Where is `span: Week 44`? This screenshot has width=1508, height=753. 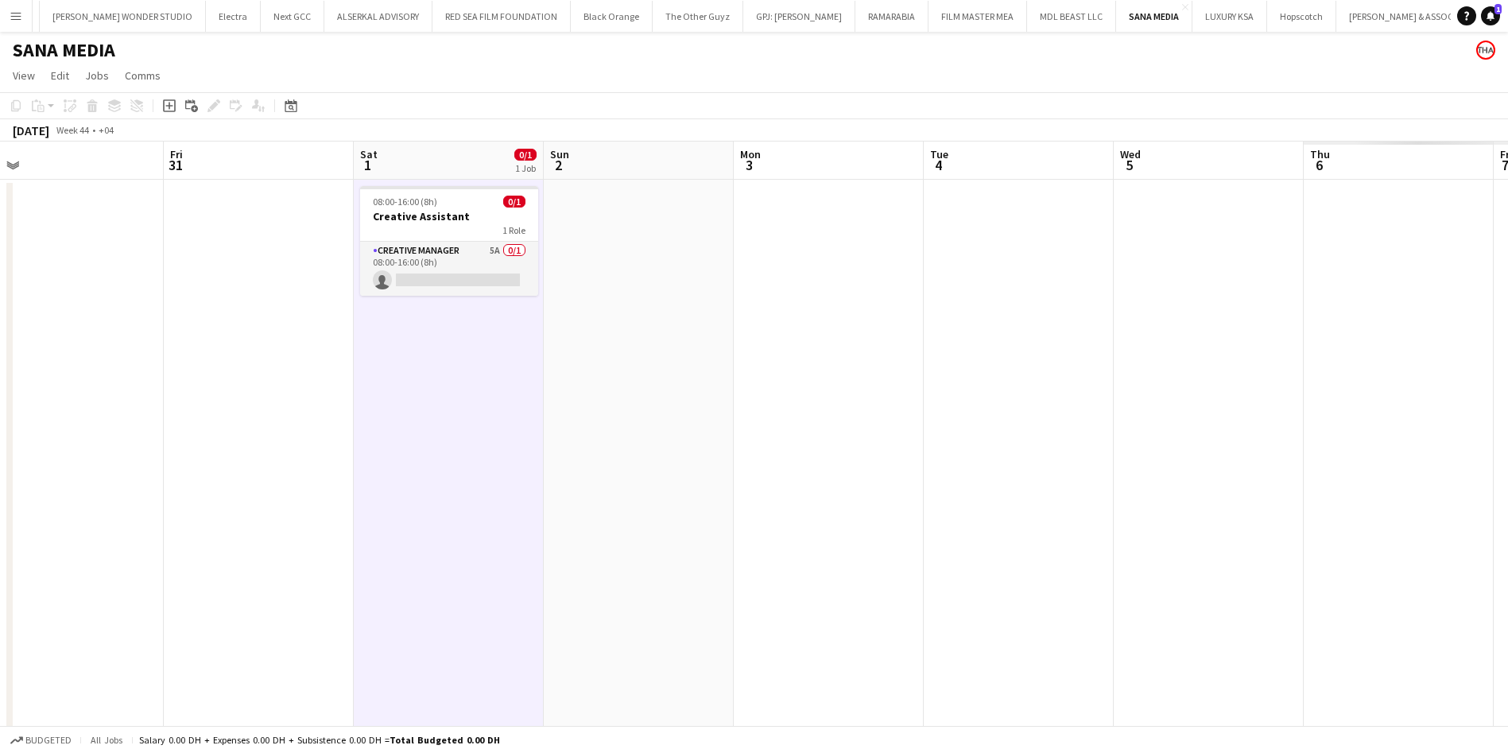
span: Week 44 is located at coordinates (72, 130).